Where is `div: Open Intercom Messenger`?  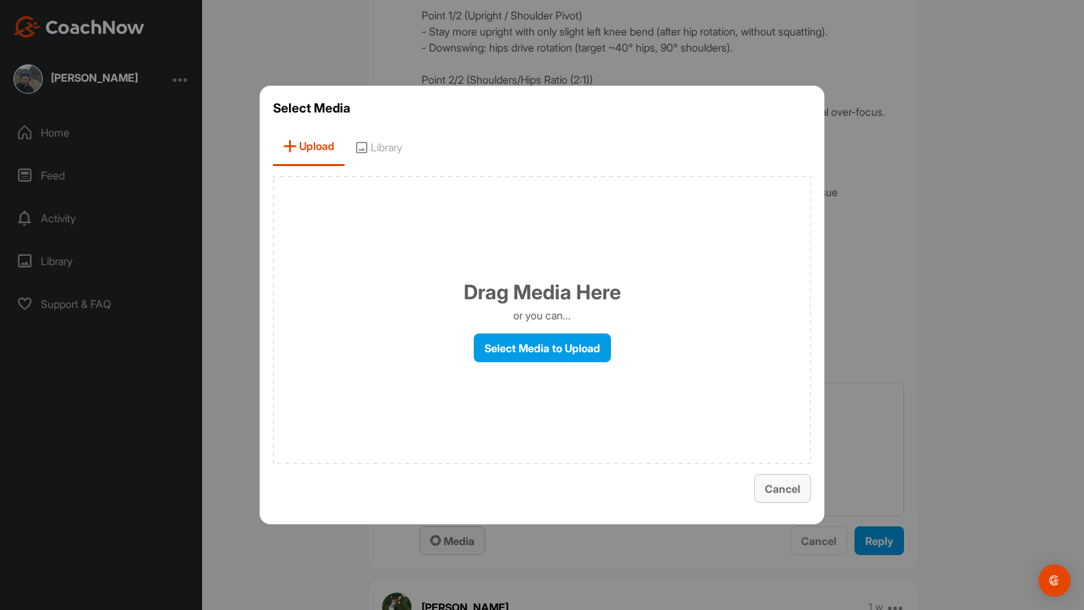
div: Open Intercom Messenger is located at coordinates (1054, 580).